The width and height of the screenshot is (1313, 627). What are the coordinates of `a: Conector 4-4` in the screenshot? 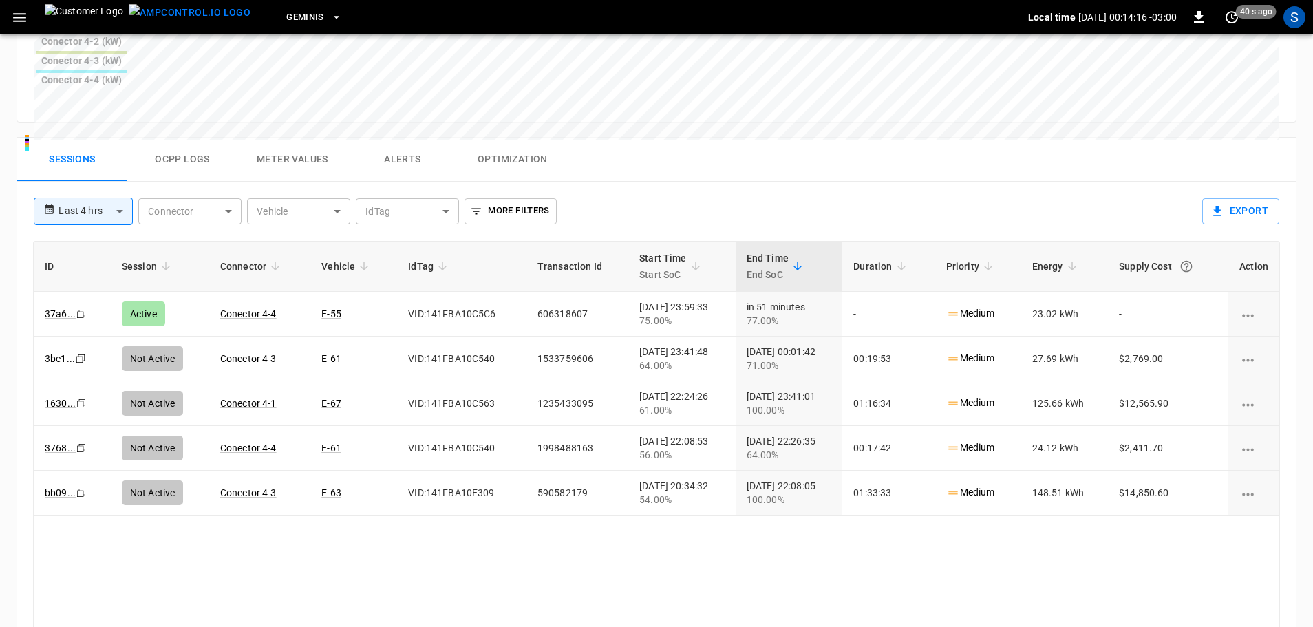 It's located at (248, 448).